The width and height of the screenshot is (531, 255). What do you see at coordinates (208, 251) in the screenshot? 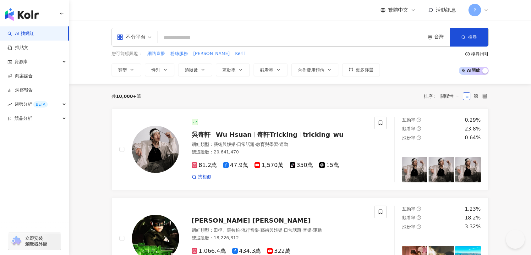
I see `span: 1,066.4萬` at bounding box center [208, 251].